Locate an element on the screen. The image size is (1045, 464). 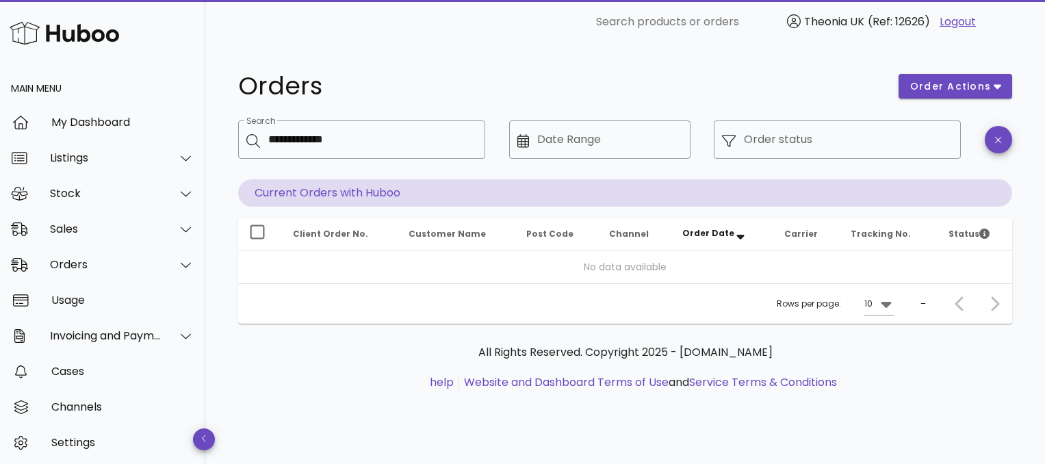
span: Tracking No. is located at coordinates (881, 233).